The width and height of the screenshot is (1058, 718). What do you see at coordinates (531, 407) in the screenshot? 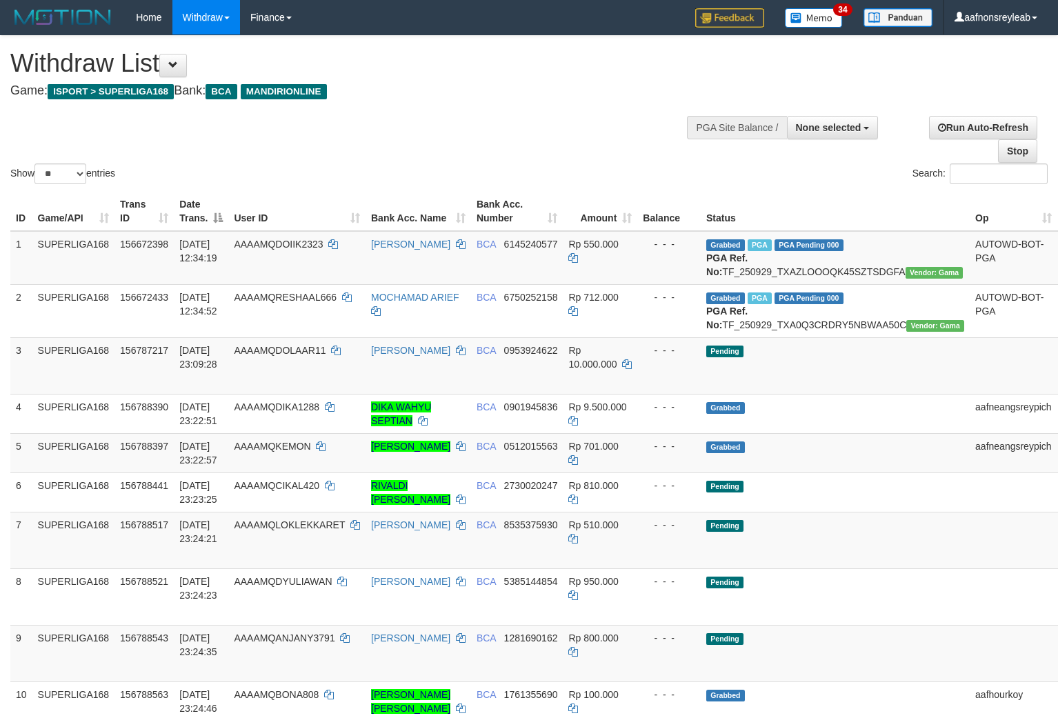
I see `span: Copy 0901945836 to clipboard` at bounding box center [531, 407].